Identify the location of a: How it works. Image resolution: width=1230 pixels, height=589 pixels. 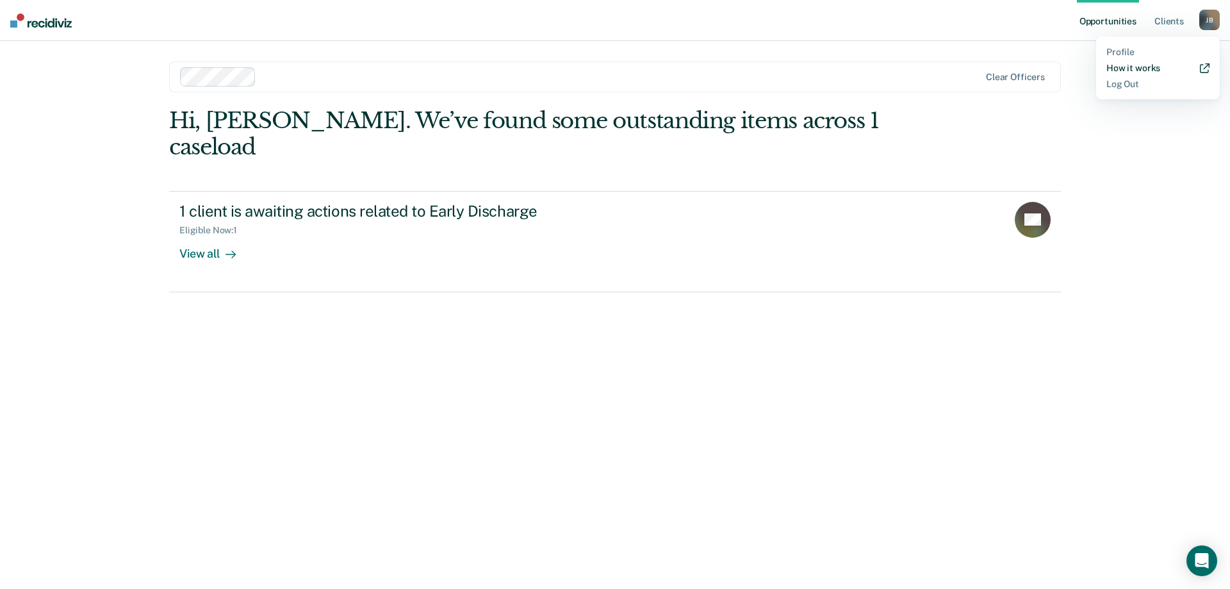
(1158, 68).